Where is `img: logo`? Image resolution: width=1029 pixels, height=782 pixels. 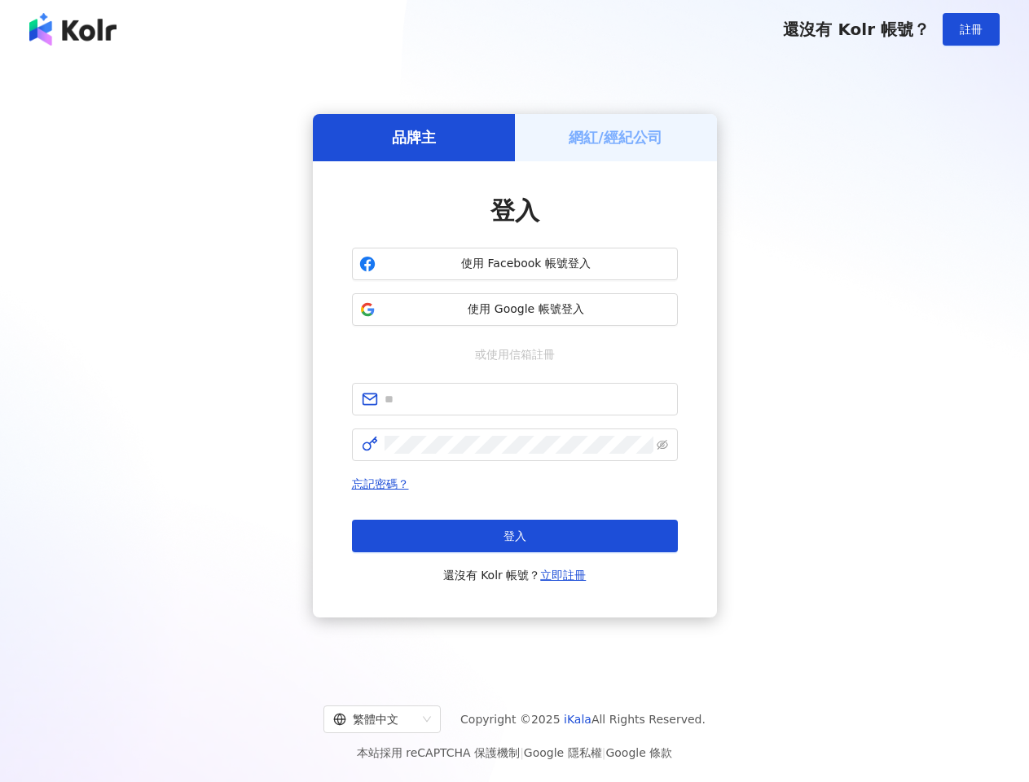
img: logo is located at coordinates (73, 29).